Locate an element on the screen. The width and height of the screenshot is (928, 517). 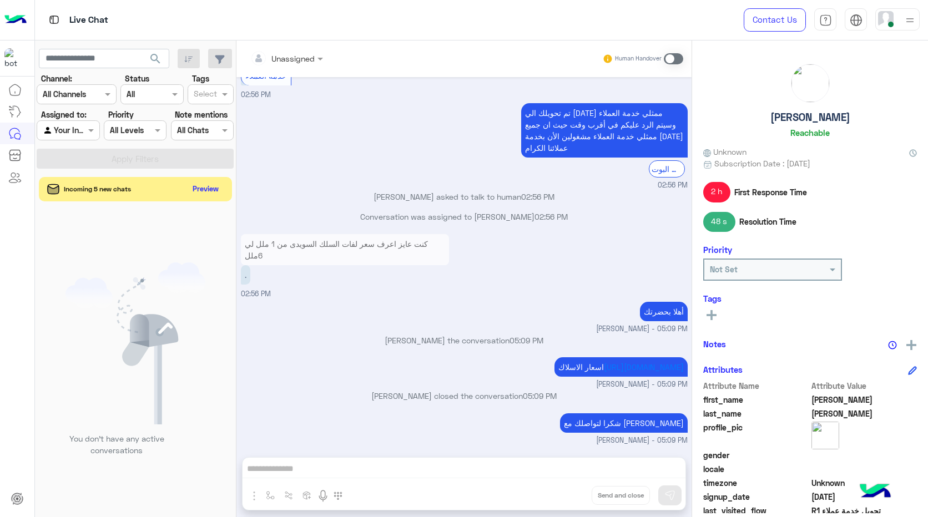
button: Send and close is located at coordinates (620, 496).